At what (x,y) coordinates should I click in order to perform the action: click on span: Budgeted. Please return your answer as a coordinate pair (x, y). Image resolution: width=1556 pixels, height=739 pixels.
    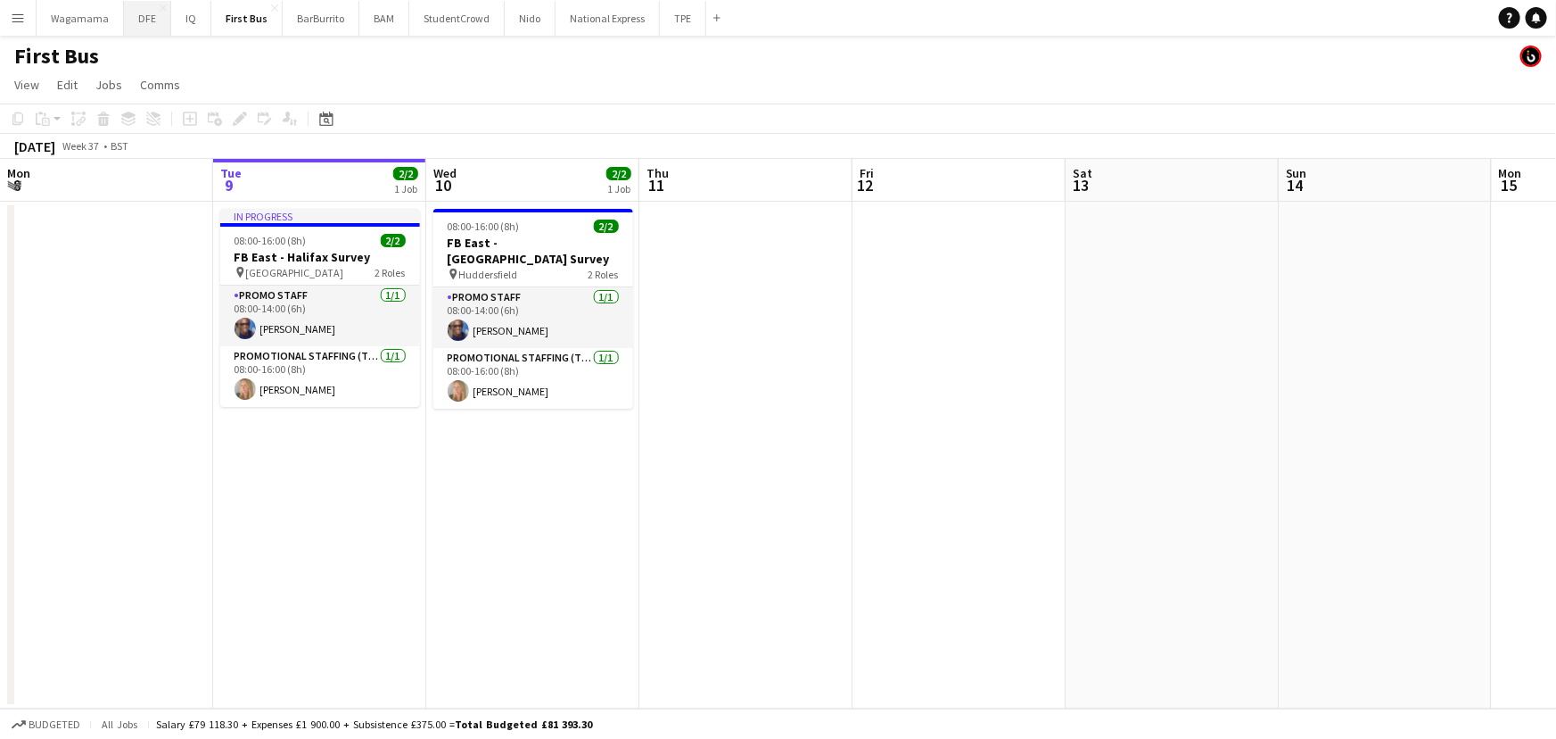
    Looking at the image, I should click on (54, 724).